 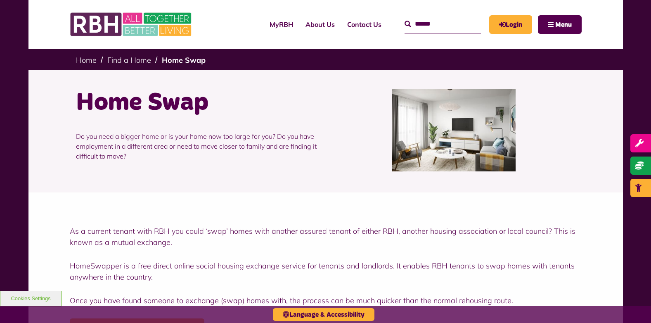 What do you see at coordinates (326, 300) in the screenshot?
I see `p: Once you have found someone to exchange (swap) homes with, the process can be much quicker than t...` at bounding box center [326, 300].